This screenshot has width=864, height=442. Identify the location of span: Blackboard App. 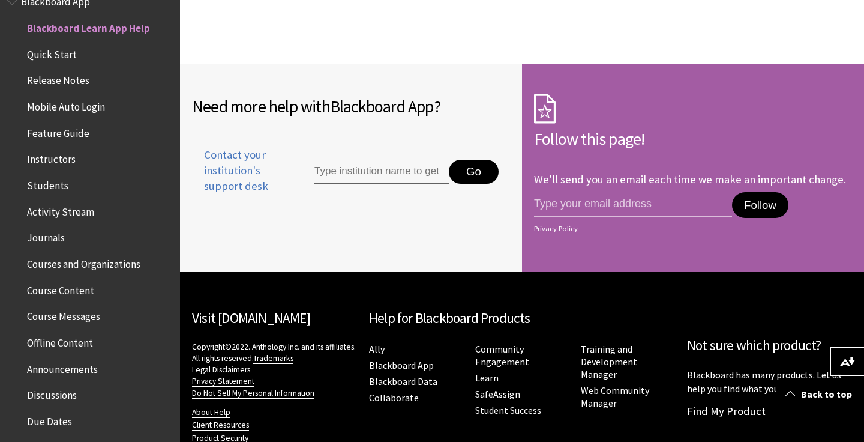
(382, 106).